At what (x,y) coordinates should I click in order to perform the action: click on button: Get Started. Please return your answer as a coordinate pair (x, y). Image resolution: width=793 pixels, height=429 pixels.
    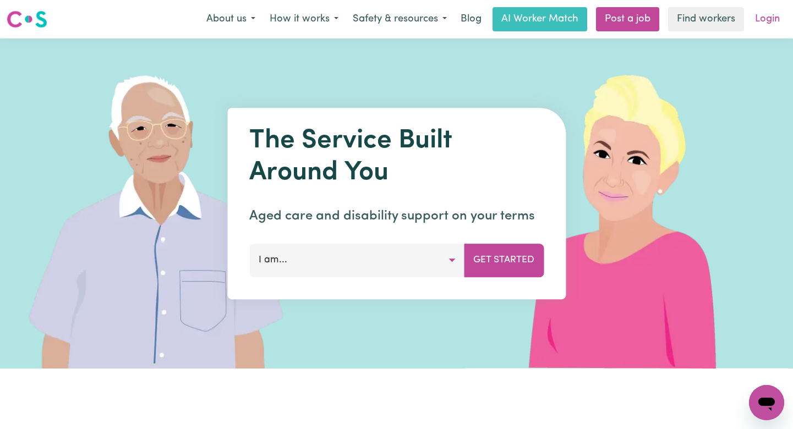
    Looking at the image, I should click on (504, 260).